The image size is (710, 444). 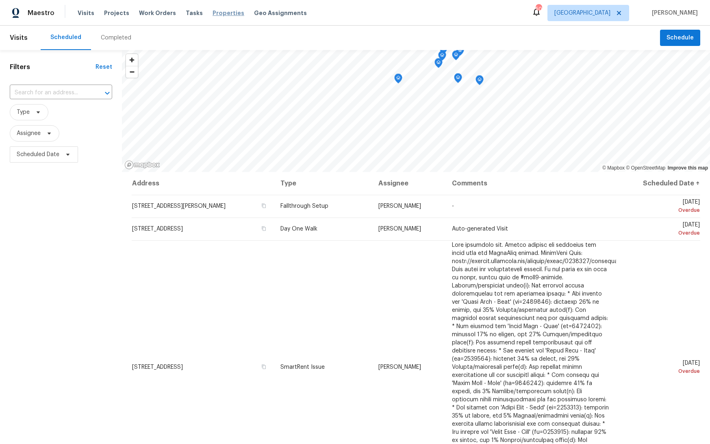 I want to click on span: Zoom in, so click(x=132, y=60).